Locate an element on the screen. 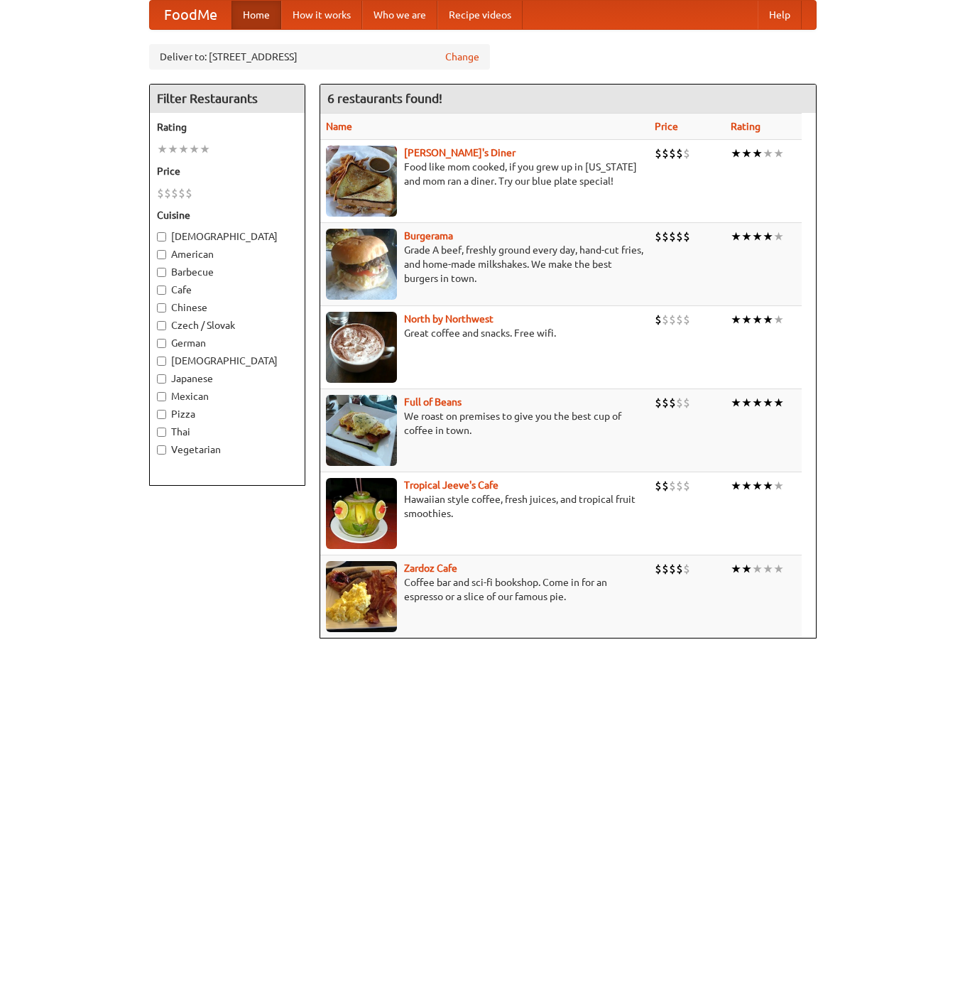  input: Thai is located at coordinates (161, 432).